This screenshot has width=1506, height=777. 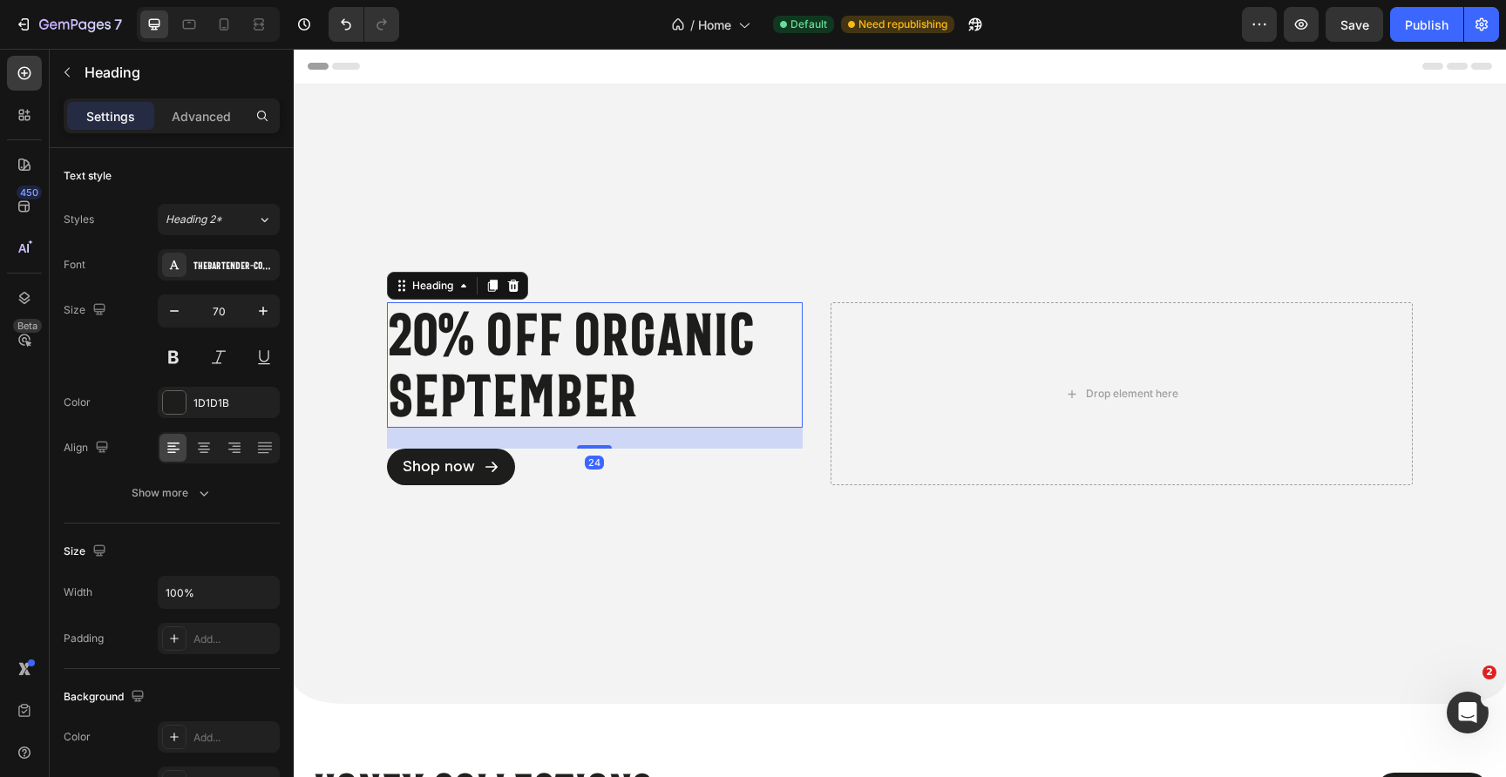 What do you see at coordinates (234, 266) in the screenshot?
I see `div: TheBartender-CondSerif` at bounding box center [234, 266].